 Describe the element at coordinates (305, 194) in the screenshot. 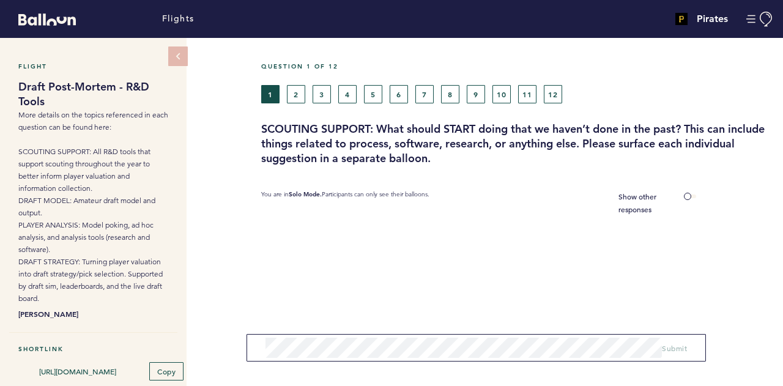

I see `b: Solo Mode.` at that location.